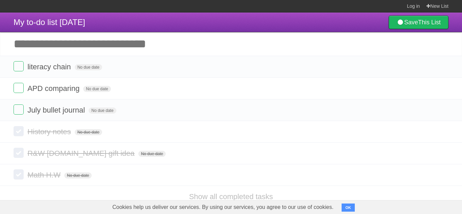  What do you see at coordinates (231, 196) in the screenshot?
I see `a: Show all completed tasks` at bounding box center [231, 196].